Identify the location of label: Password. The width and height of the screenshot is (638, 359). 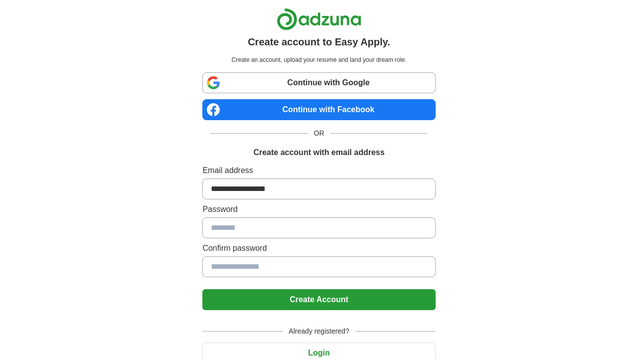
(319, 209).